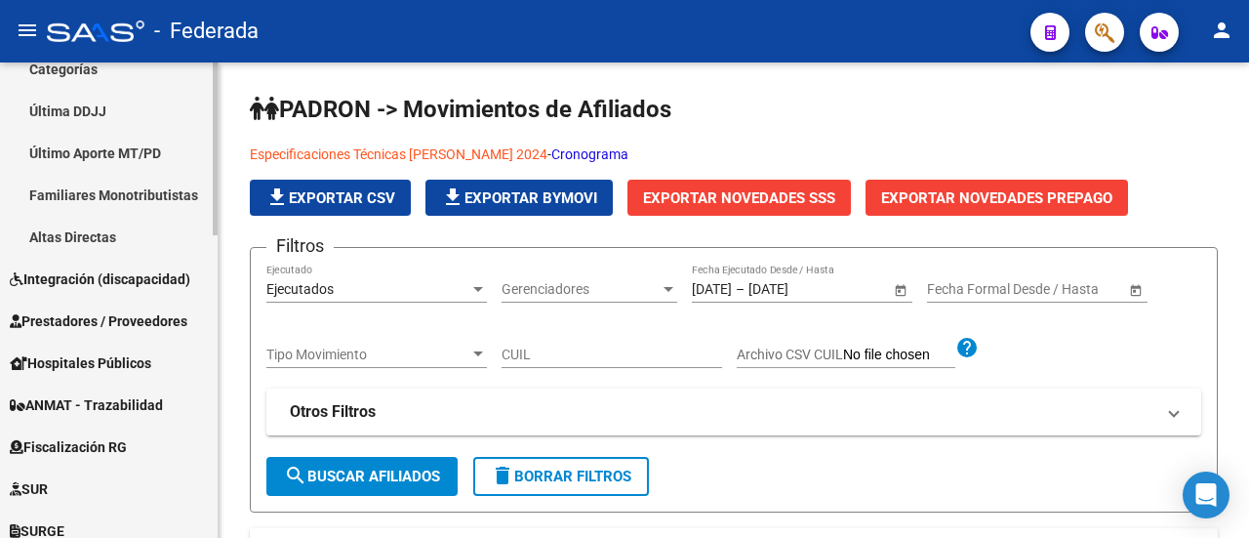 This screenshot has width=1249, height=538. I want to click on span: Archivo CSV CUIL, so click(789, 354).